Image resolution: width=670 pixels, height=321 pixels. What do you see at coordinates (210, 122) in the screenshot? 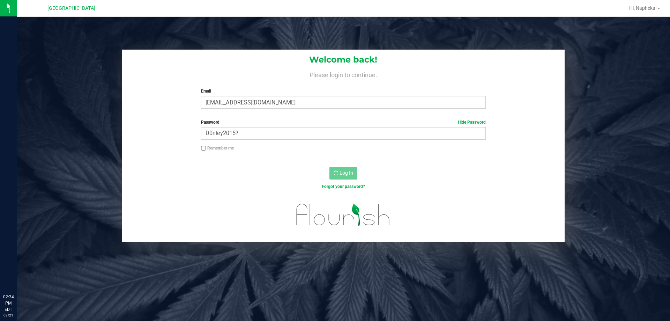
I see `span: Password` at bounding box center [210, 122].